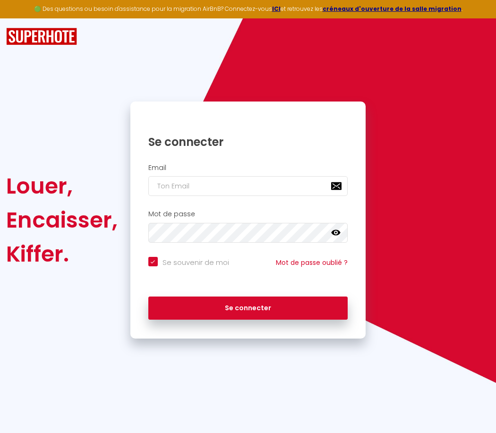 The height and width of the screenshot is (433, 496). I want to click on div: Louer,, so click(62, 186).